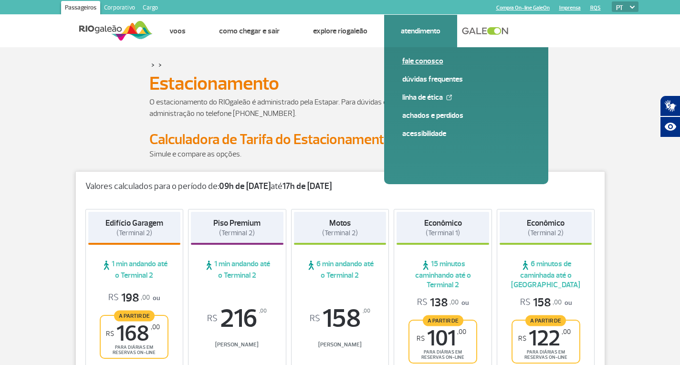  I want to click on a: Achados e Perdidos, so click(466, 115).